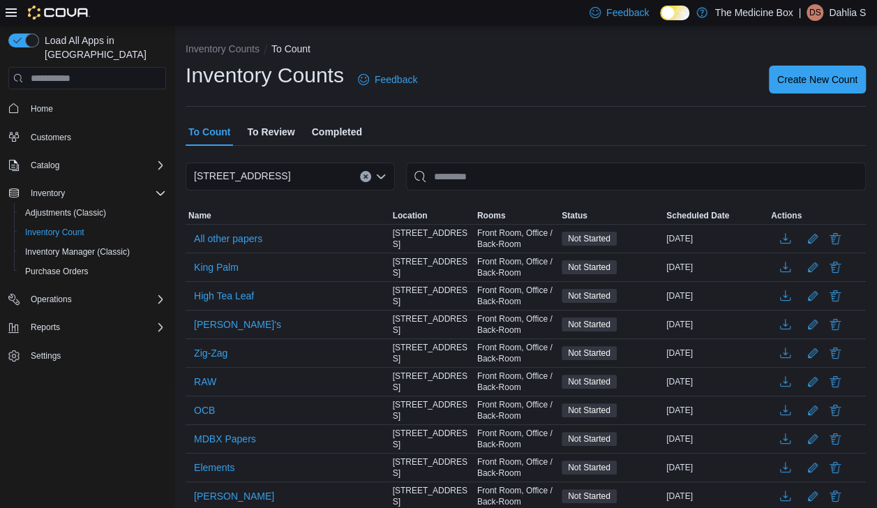 The width and height of the screenshot is (877, 508). I want to click on input: This is a search bar. After typing your query, hit enter to filter the results lower in the page., so click(635, 176).